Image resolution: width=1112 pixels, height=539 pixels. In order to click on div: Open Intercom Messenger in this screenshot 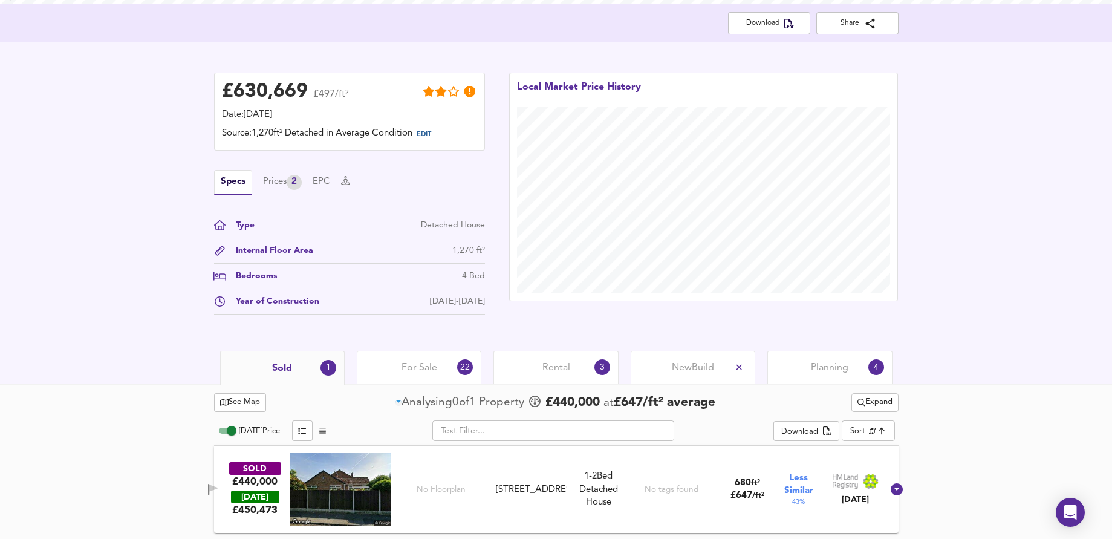, I will do `click(1070, 512)`.